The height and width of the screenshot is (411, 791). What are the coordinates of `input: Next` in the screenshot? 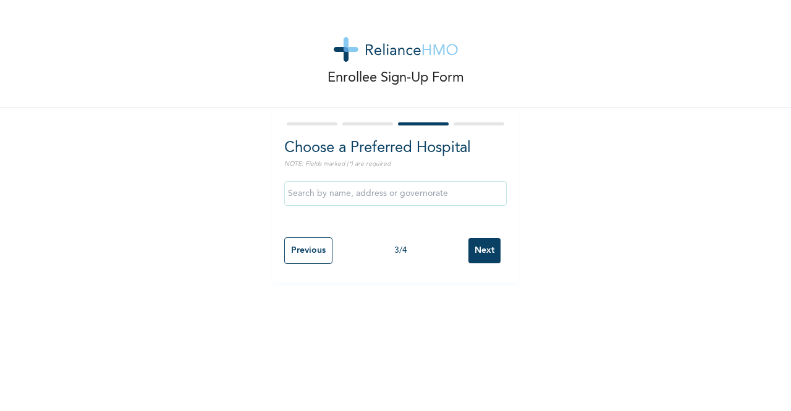 It's located at (485, 250).